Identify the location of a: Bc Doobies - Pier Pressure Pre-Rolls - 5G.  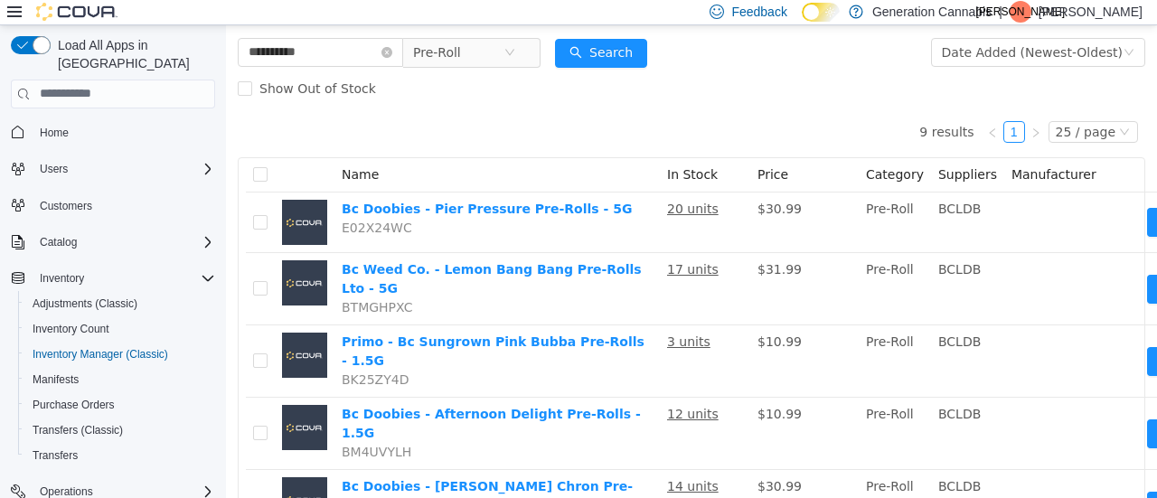
(260, 184).